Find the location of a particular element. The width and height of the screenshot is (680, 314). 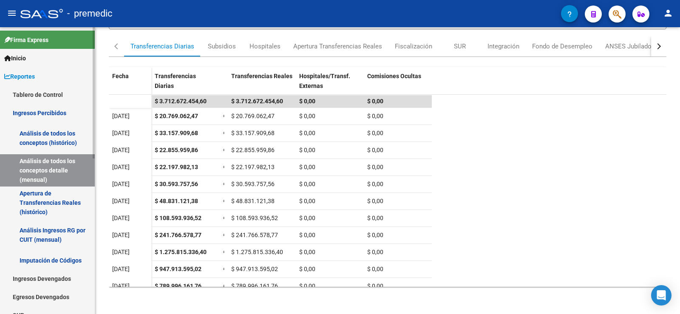

span: Firma Express is located at coordinates (26, 40).